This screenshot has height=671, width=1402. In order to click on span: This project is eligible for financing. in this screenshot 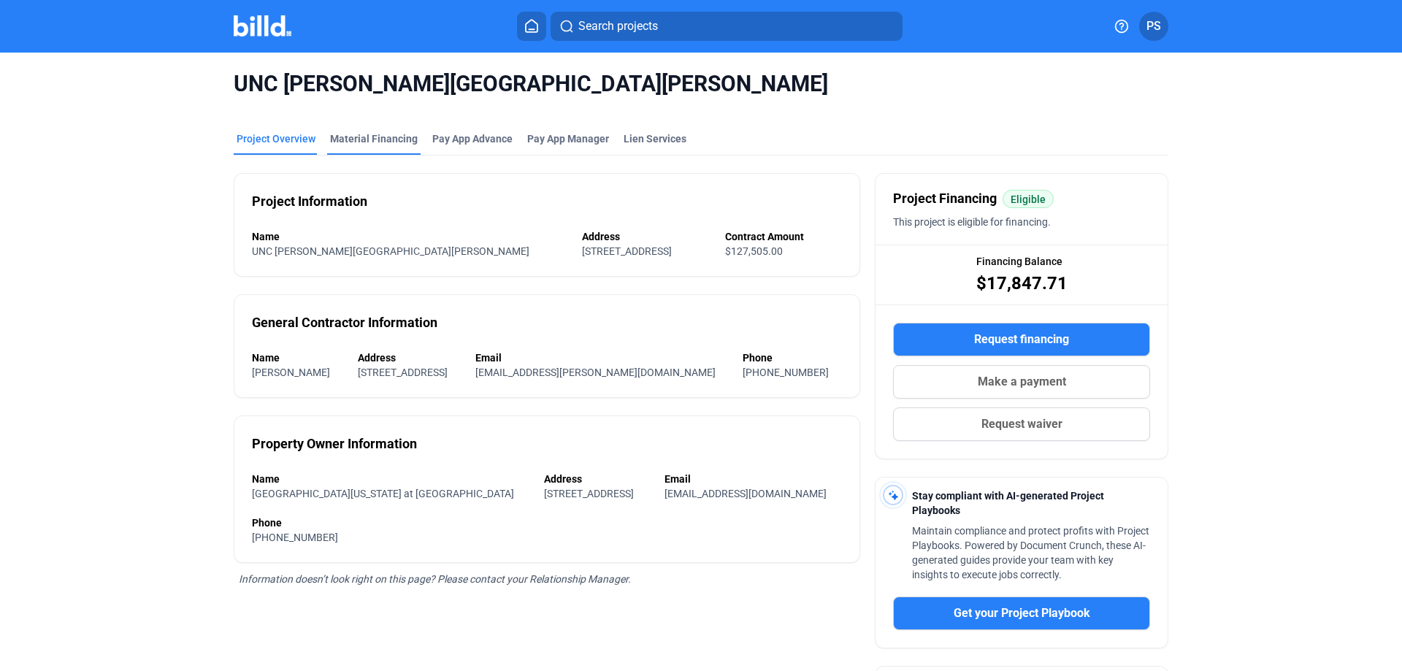, I will do `click(972, 222)`.